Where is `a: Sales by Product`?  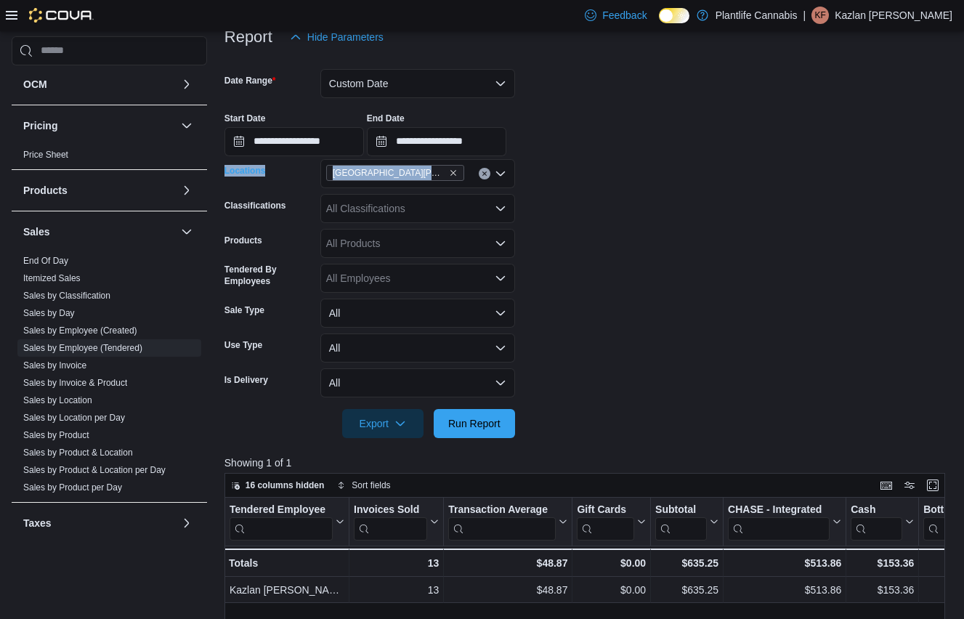 a: Sales by Product is located at coordinates (56, 435).